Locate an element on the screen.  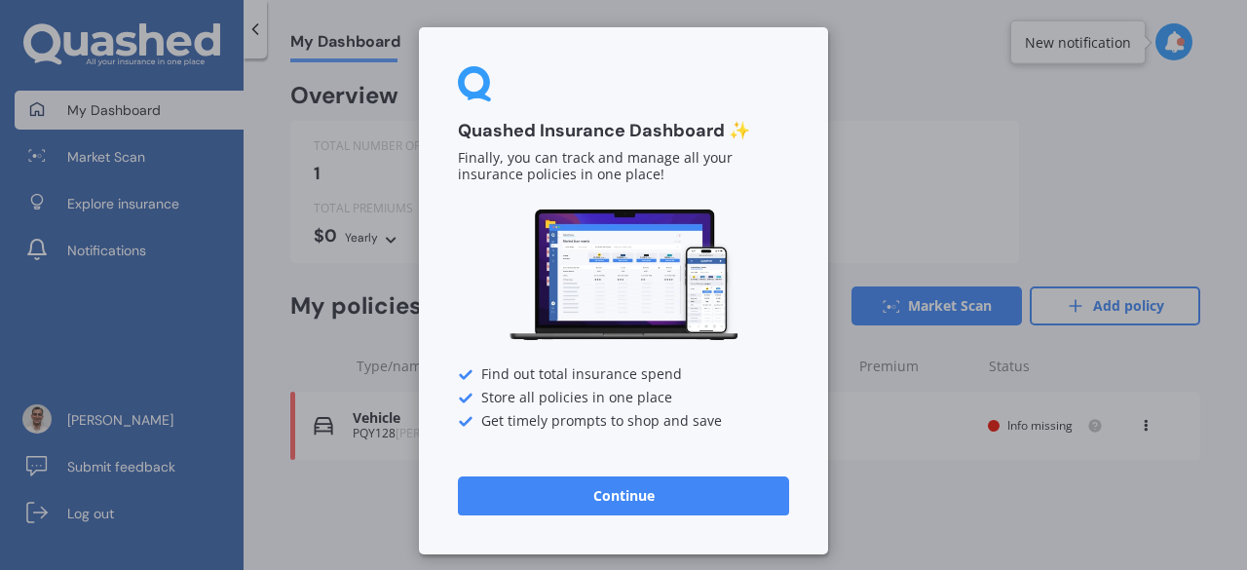
img: Dashboard is located at coordinates (624, 275).